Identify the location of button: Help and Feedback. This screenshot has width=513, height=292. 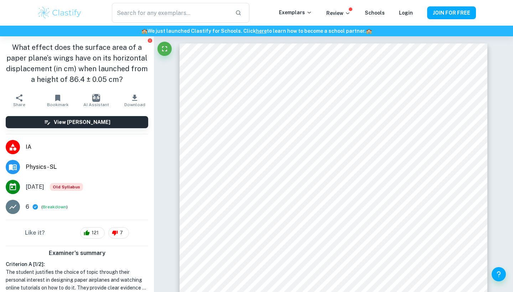
(499, 274).